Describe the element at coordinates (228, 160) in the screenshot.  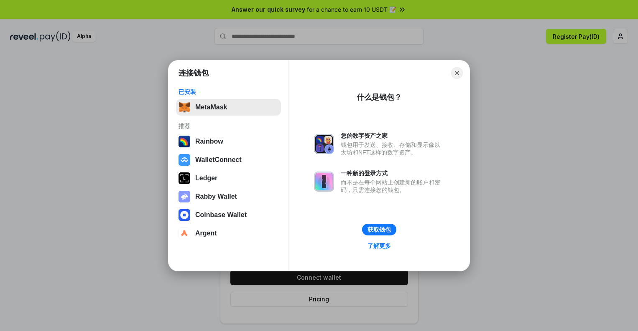
I see `button: WalletConnect` at that location.